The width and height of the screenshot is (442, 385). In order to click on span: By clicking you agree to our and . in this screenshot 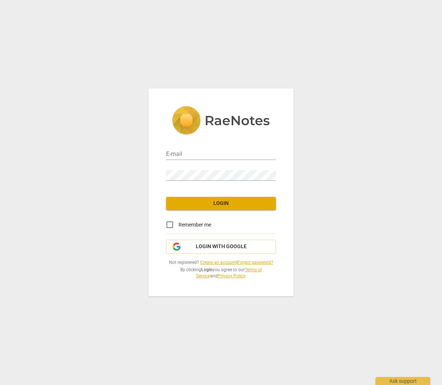, I will do `click(221, 272)`.